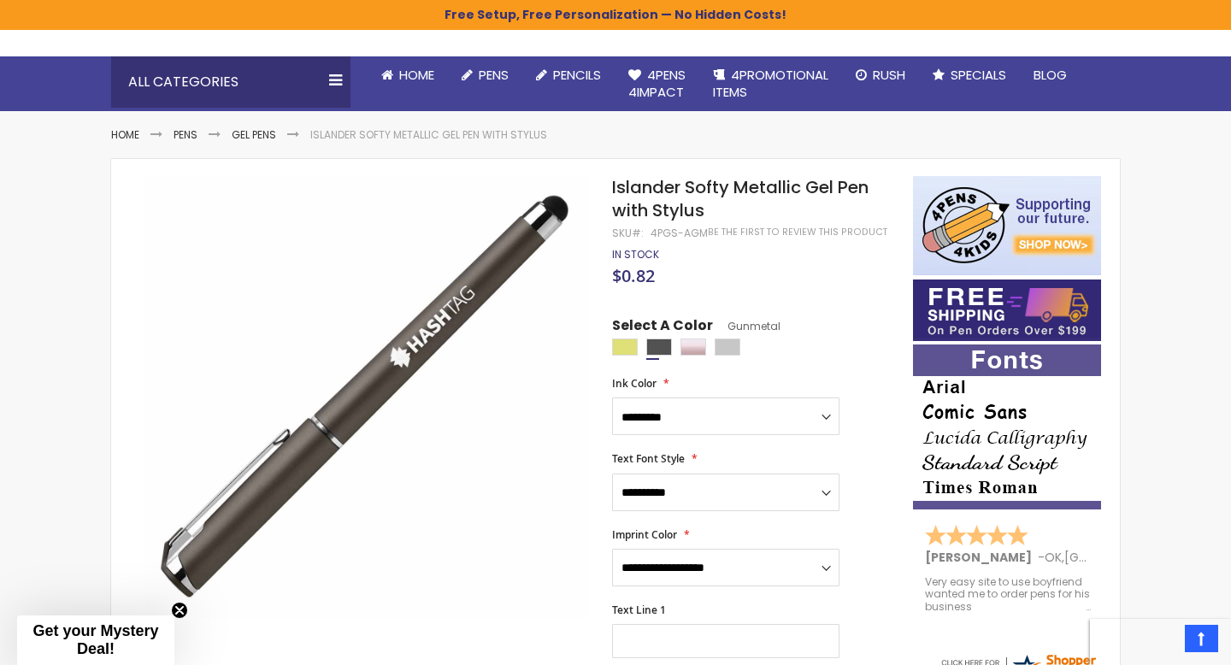 The height and width of the screenshot is (665, 1231). I want to click on div: 4PGS-AGM, so click(679, 233).